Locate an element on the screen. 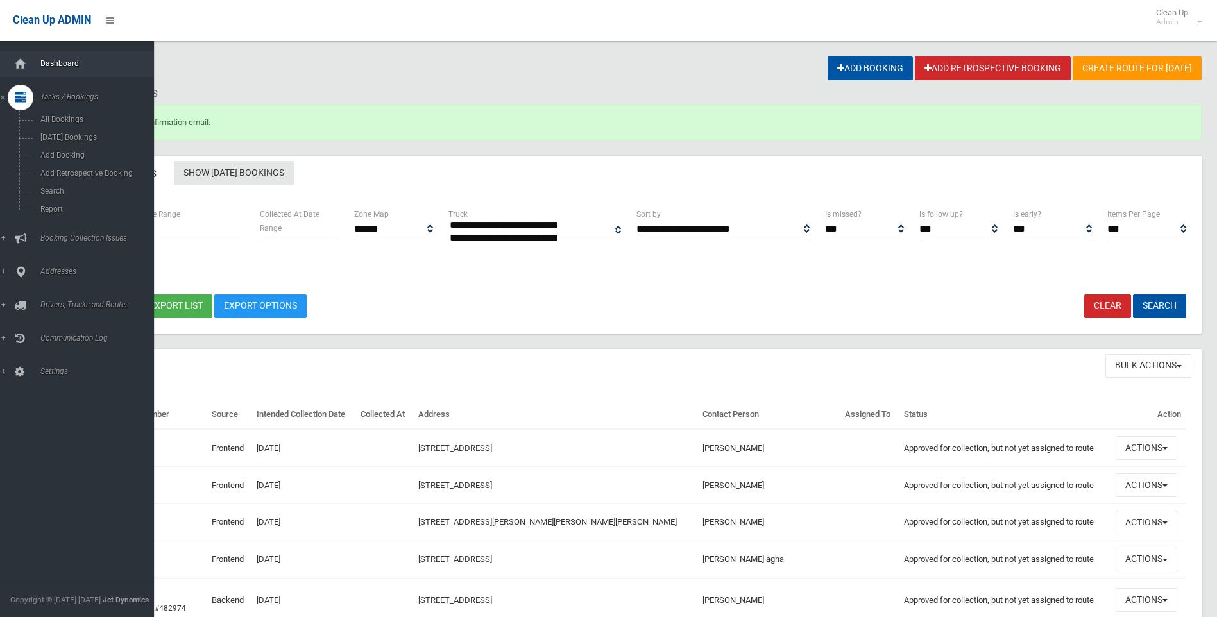  span: Booking Collection Issues is located at coordinates (100, 238).